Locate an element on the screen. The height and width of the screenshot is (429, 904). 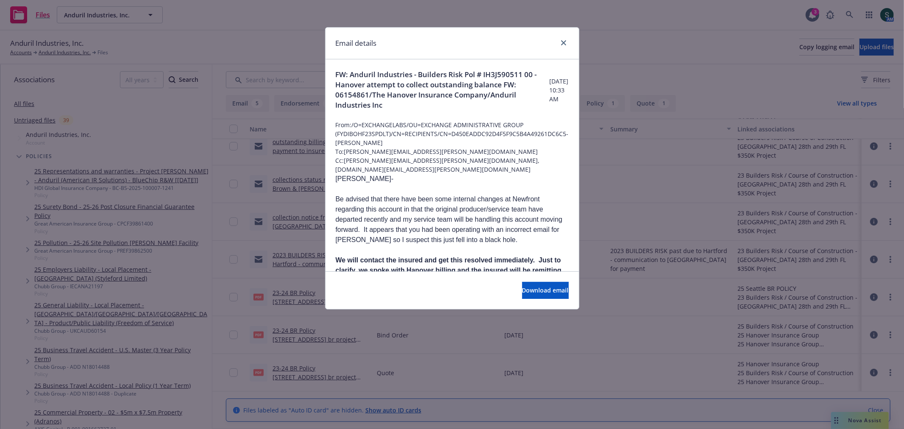
a: close is located at coordinates (564, 43).